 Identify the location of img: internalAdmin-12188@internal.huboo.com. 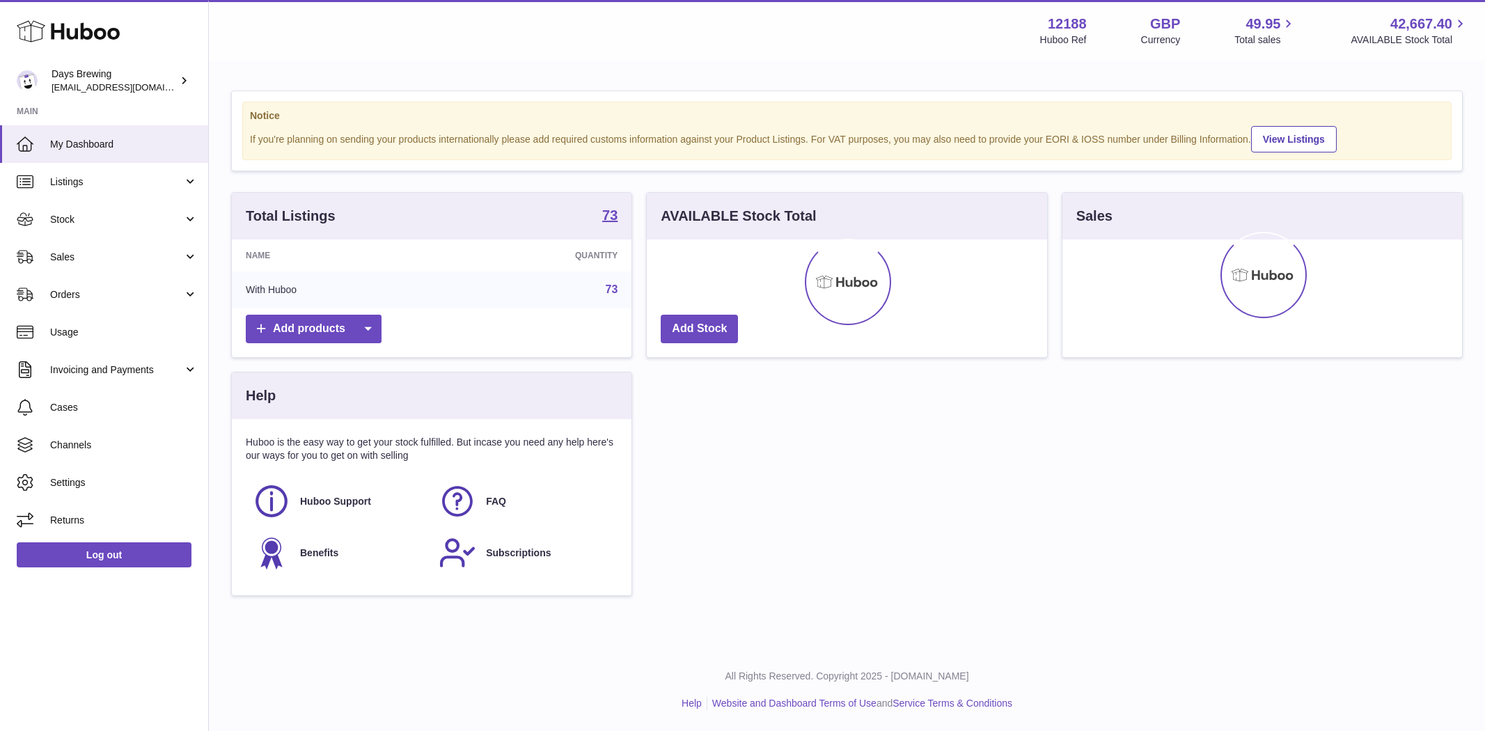
(27, 81).